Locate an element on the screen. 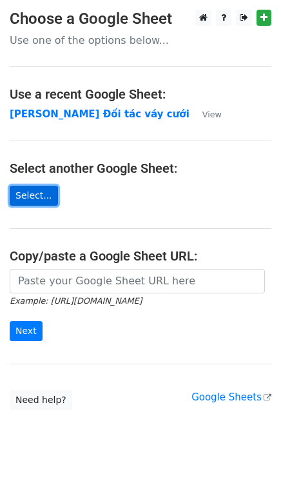 The width and height of the screenshot is (281, 492). h4: Select another Google Sheet: is located at coordinates (141, 168).